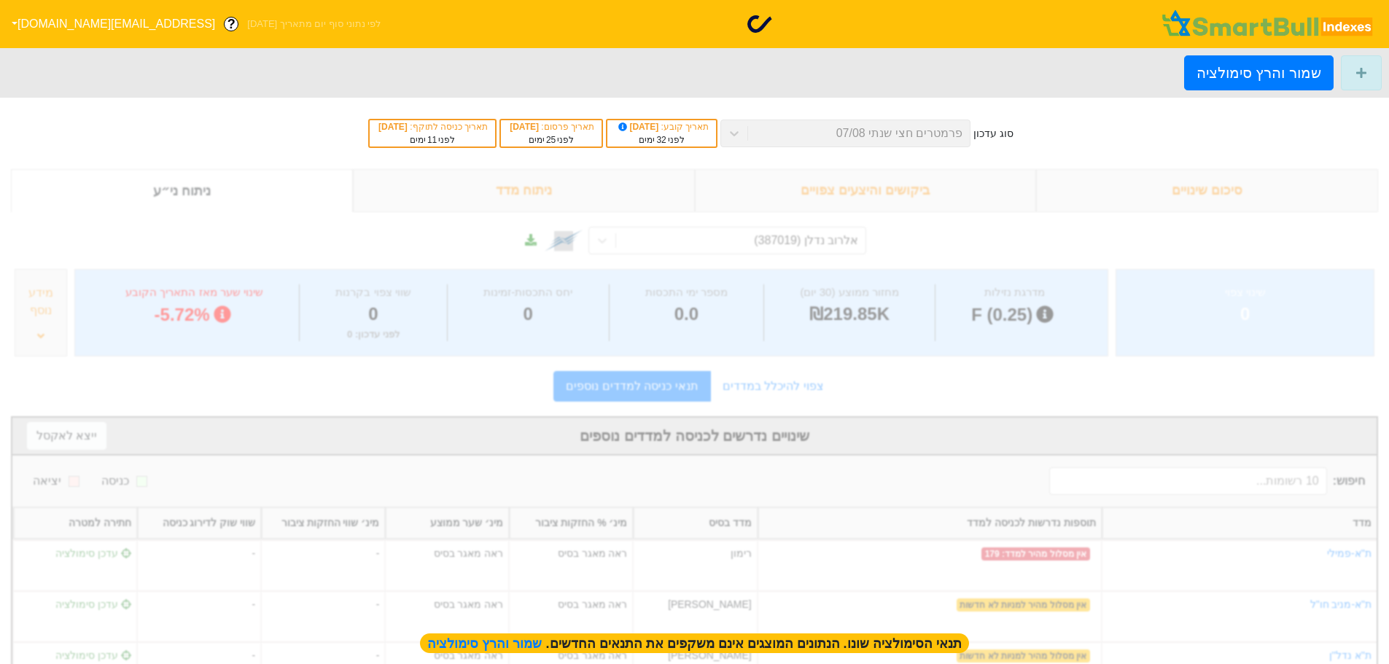  What do you see at coordinates (1035, 554) in the screenshot?
I see `span: אין מסלול מהיר למדד : 179` at bounding box center [1035, 554].